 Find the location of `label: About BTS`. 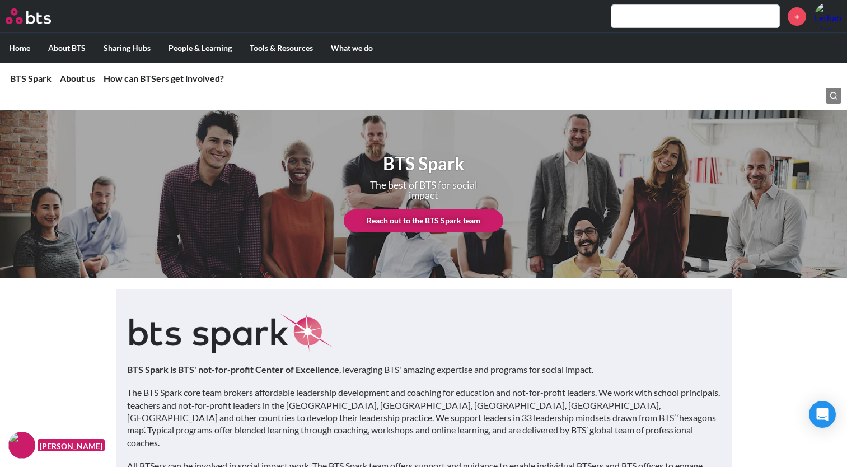

label: About BTS is located at coordinates (67, 48).